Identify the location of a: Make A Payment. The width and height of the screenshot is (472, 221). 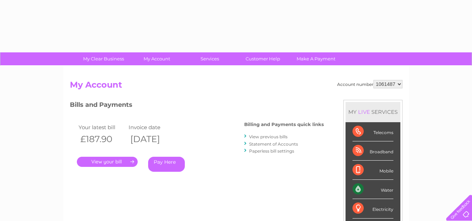
(316, 59).